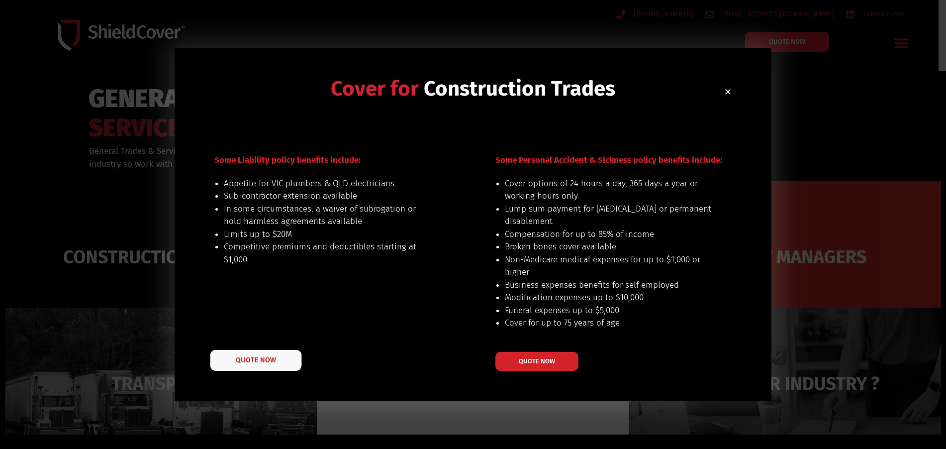 This screenshot has height=449, width=946. Describe the element at coordinates (608, 247) in the screenshot. I see `li: Broken bones cover available` at that location.